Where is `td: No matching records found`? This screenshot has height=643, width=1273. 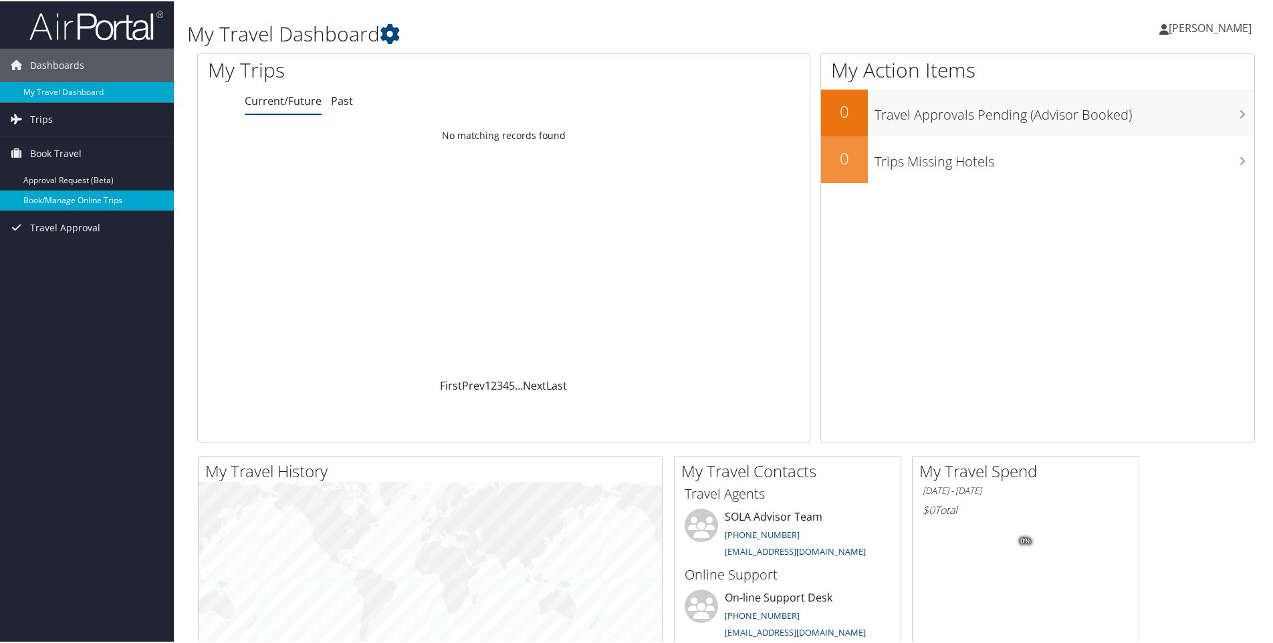
td: No matching records found is located at coordinates (503, 134).